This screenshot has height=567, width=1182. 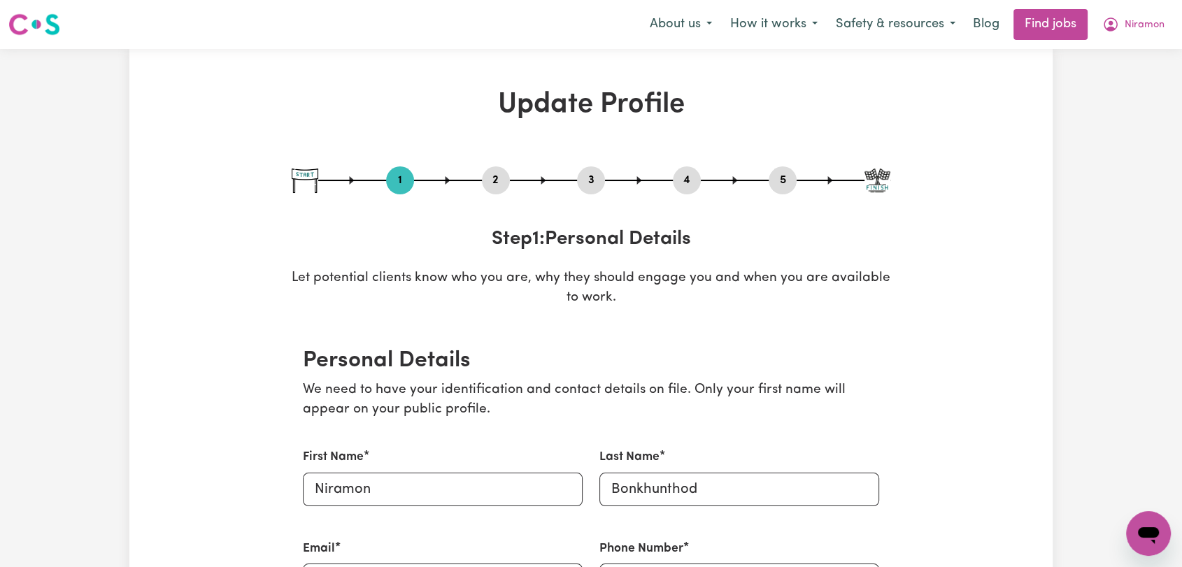 What do you see at coordinates (496, 181) in the screenshot?
I see `button: Go to step 2` at bounding box center [496, 181].